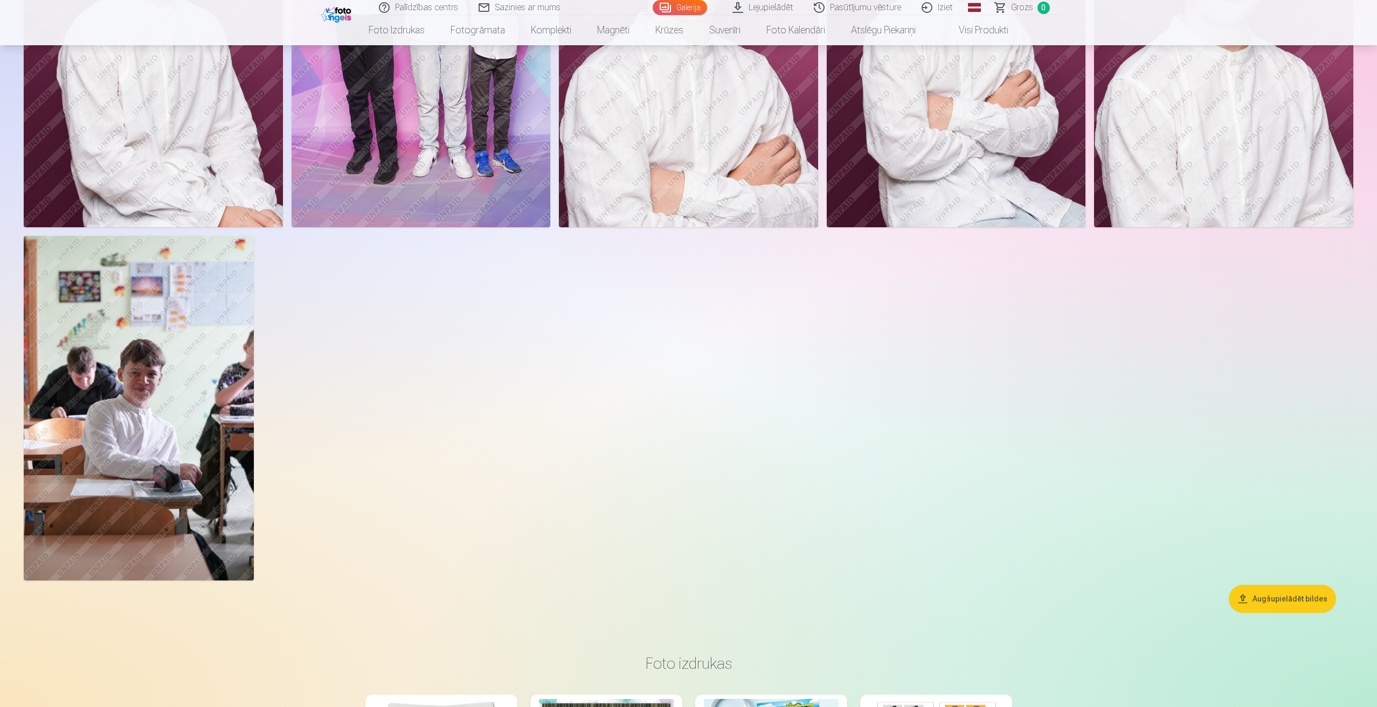 This screenshot has height=707, width=1377. I want to click on span: 0, so click(1043, 8).